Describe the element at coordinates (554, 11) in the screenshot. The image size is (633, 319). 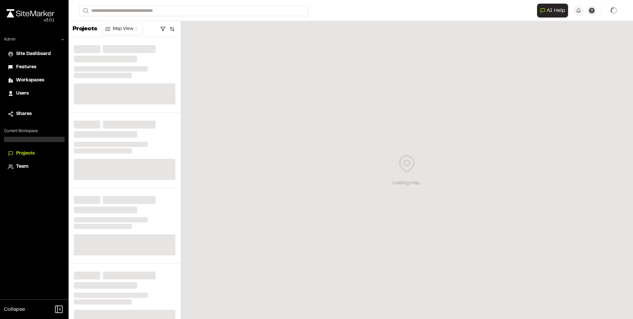
I see `div: Open AI Assistant` at that location.